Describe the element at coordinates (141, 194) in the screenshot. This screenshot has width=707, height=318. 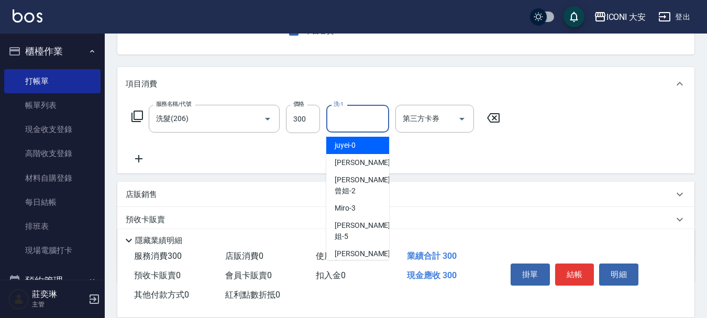
I see `p: 店販銷售` at that location.